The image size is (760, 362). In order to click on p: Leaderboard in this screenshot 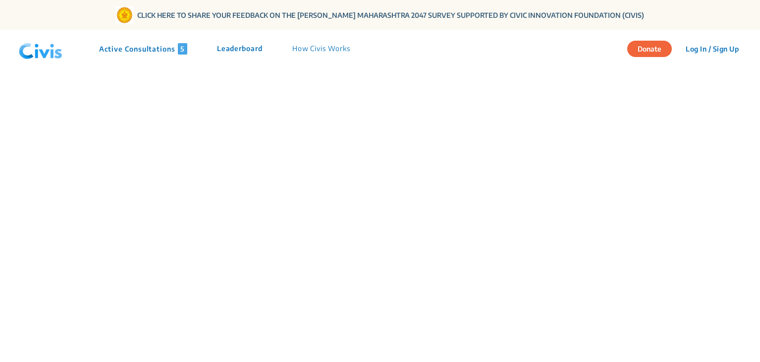, I will do `click(240, 49)`.